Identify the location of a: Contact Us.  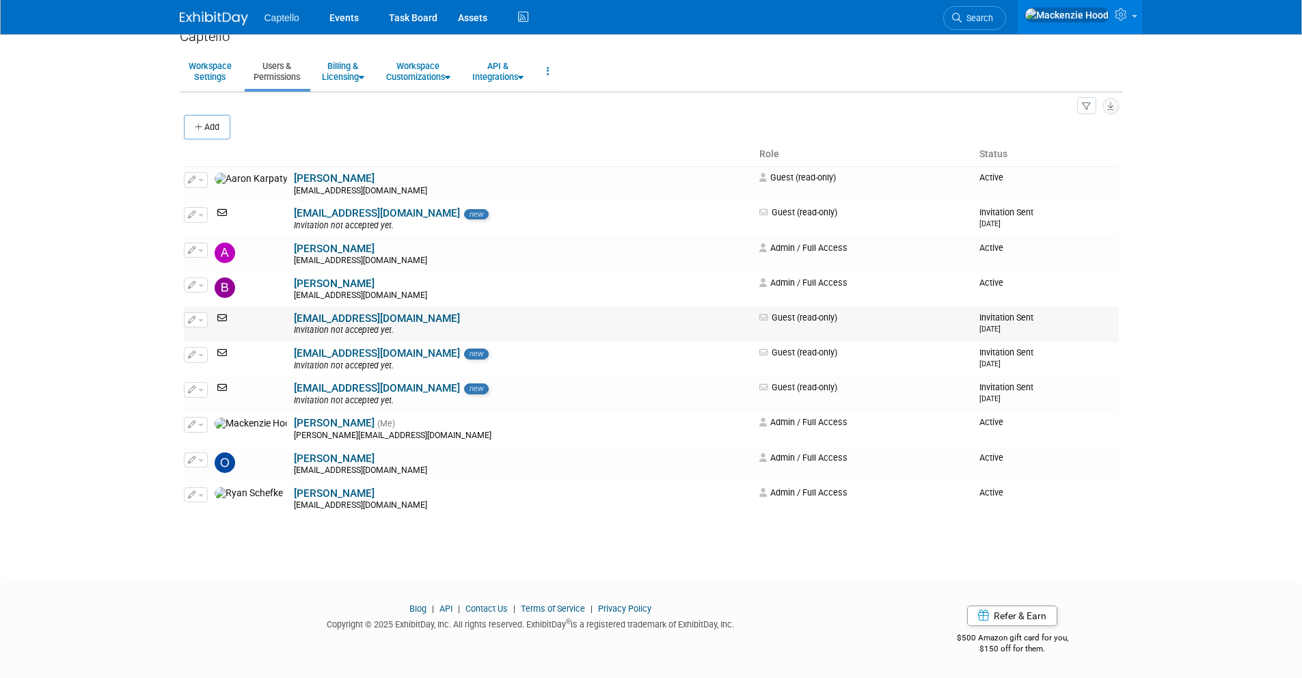
(486, 608).